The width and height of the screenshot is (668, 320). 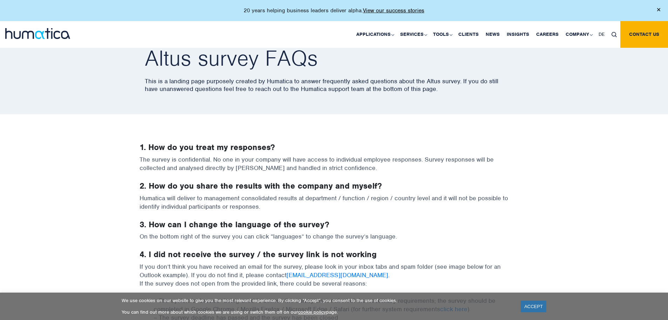 What do you see at coordinates (579, 34) in the screenshot?
I see `a: Company` at bounding box center [579, 34].